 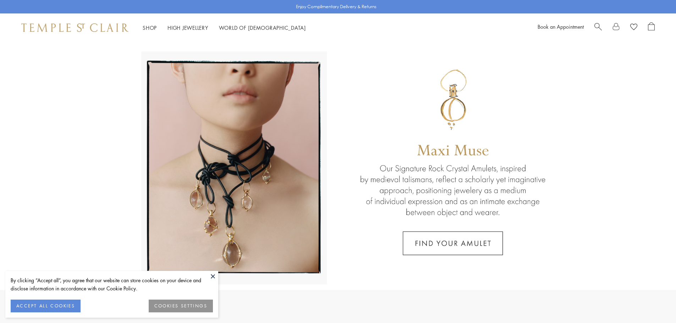 What do you see at coordinates (112, 285) in the screenshot?
I see `div: By clicking “Accept all”, you agree that our website can store cookies on your device and disclos...` at bounding box center [112, 285].